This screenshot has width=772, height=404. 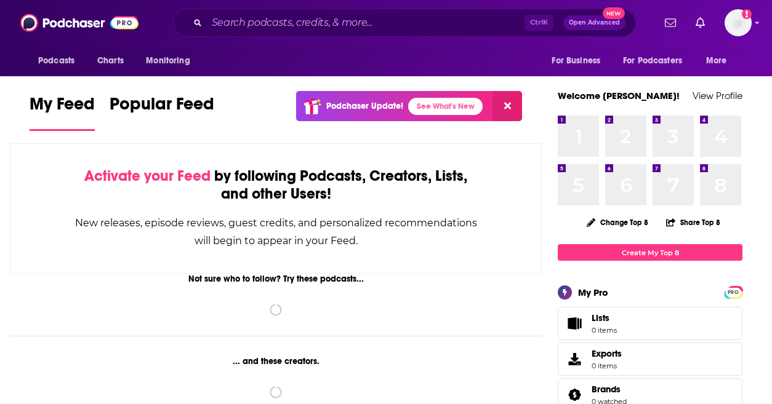 I want to click on span: More, so click(x=716, y=61).